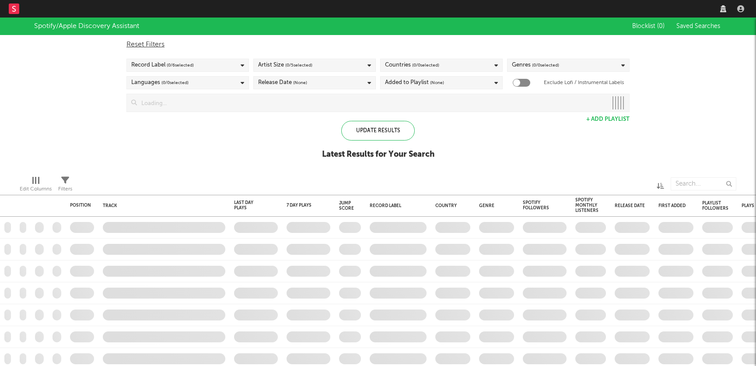  Describe the element at coordinates (587, 205) in the screenshot. I see `div: Spotify Monthly Listeners` at that location.